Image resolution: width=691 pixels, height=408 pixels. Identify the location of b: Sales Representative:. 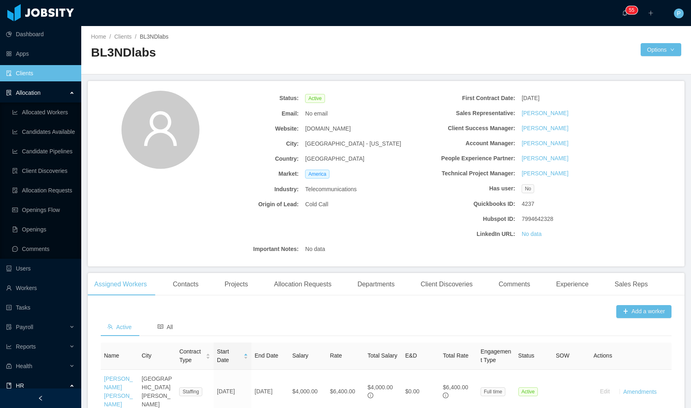
(465, 113).